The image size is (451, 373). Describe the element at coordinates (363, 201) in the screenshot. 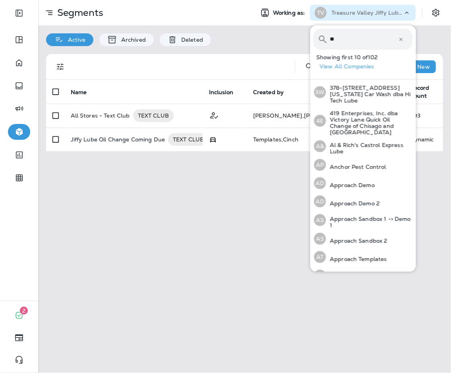

I see `button: ADApproach Demo 2` at that location.